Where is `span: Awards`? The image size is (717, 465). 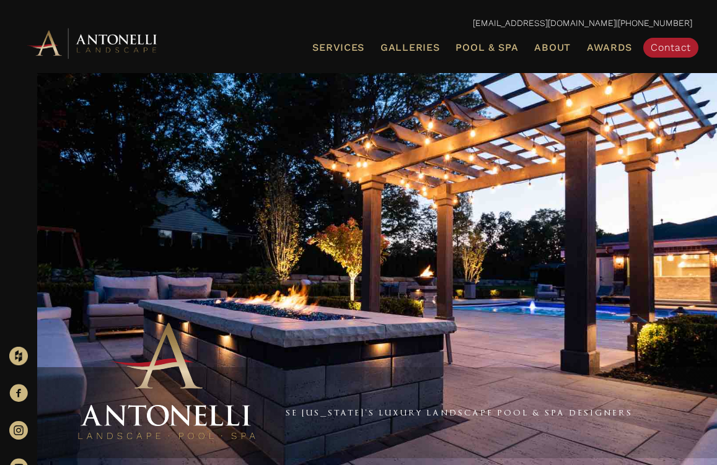 span: Awards is located at coordinates (609, 47).